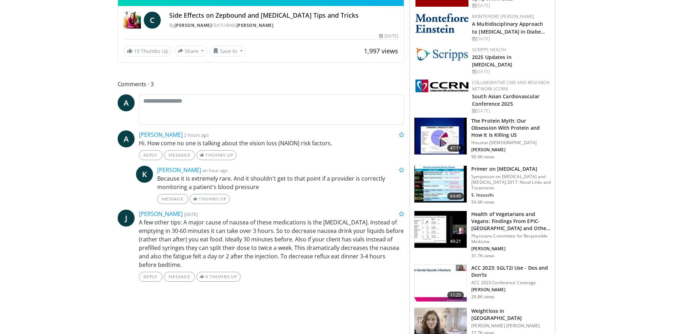 The width and height of the screenshot is (673, 334). I want to click on img: Dr. Carolynn Francavilla, so click(132, 20).